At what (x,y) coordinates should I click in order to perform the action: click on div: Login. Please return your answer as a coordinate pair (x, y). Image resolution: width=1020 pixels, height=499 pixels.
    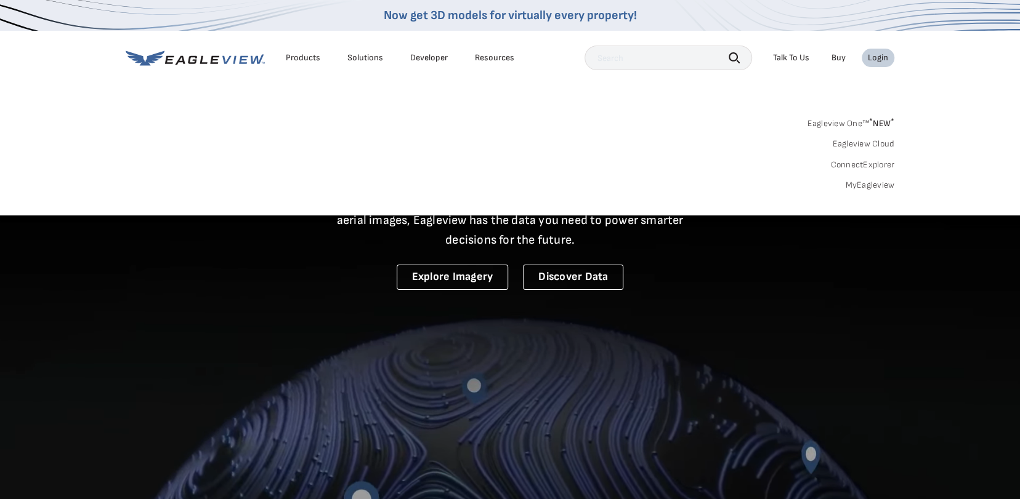
    Looking at the image, I should click on (877, 58).